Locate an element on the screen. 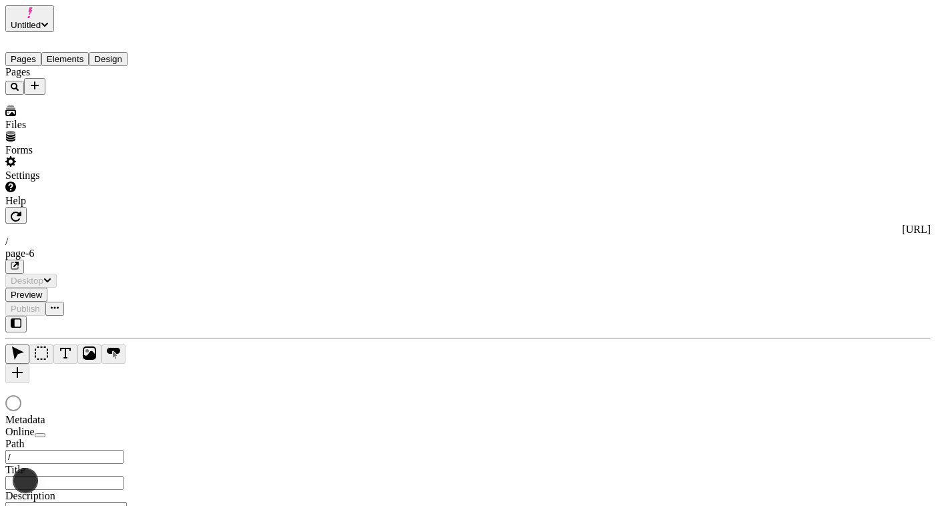 This screenshot has width=936, height=506. span: Title is located at coordinates (15, 469).